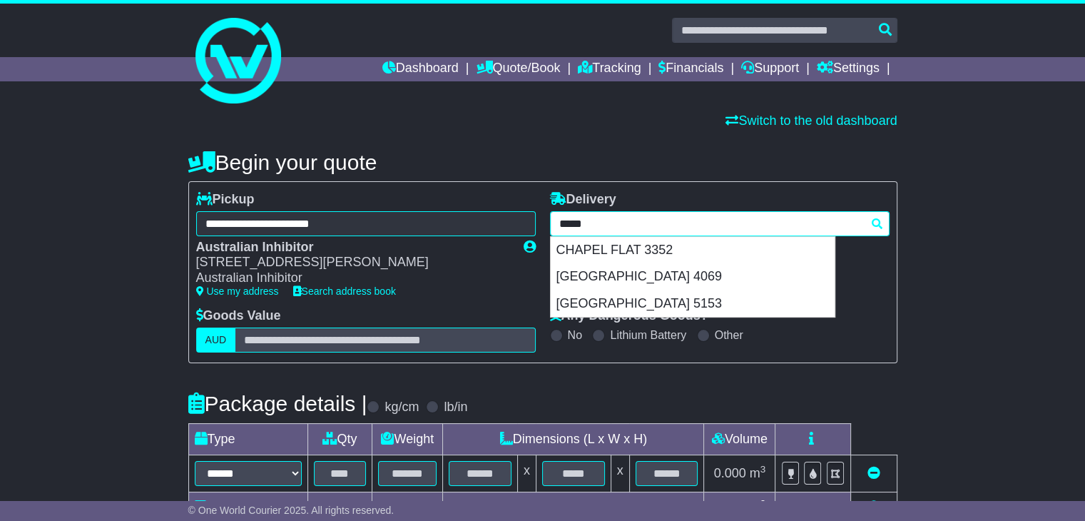 This screenshot has height=521, width=1085. What do you see at coordinates (719, 223) in the screenshot?
I see `typeahead: Please provide city` at bounding box center [719, 223].